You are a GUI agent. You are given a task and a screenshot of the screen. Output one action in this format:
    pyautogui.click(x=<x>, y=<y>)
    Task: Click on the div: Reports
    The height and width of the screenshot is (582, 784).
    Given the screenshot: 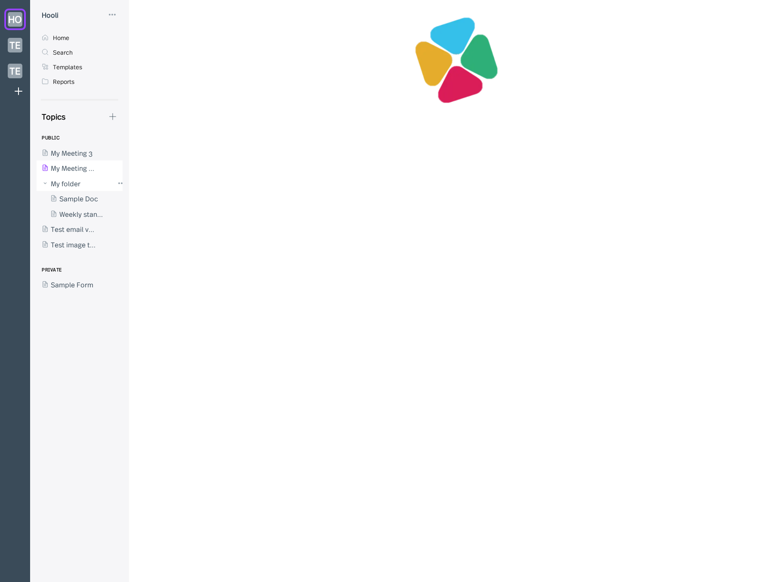 What is the action you would take?
    pyautogui.click(x=64, y=81)
    